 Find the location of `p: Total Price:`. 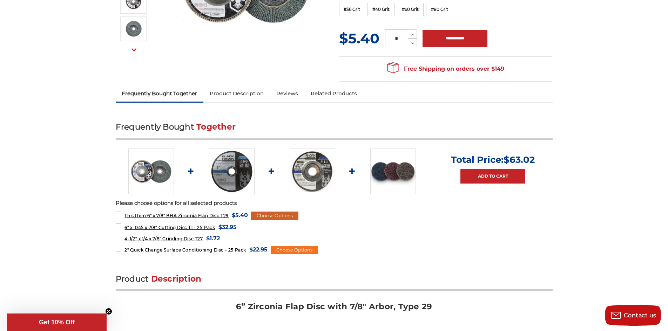

p: Total Price: is located at coordinates (493, 160).